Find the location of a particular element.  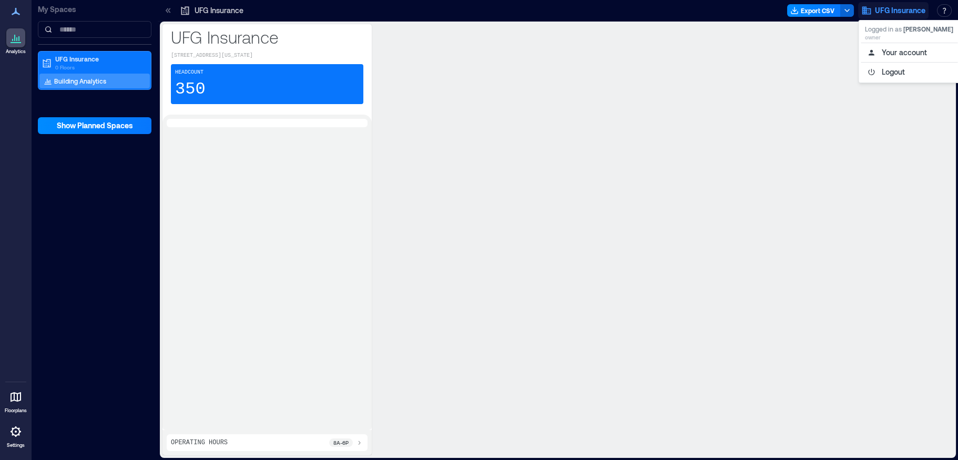

p: Headcount is located at coordinates (189, 73).